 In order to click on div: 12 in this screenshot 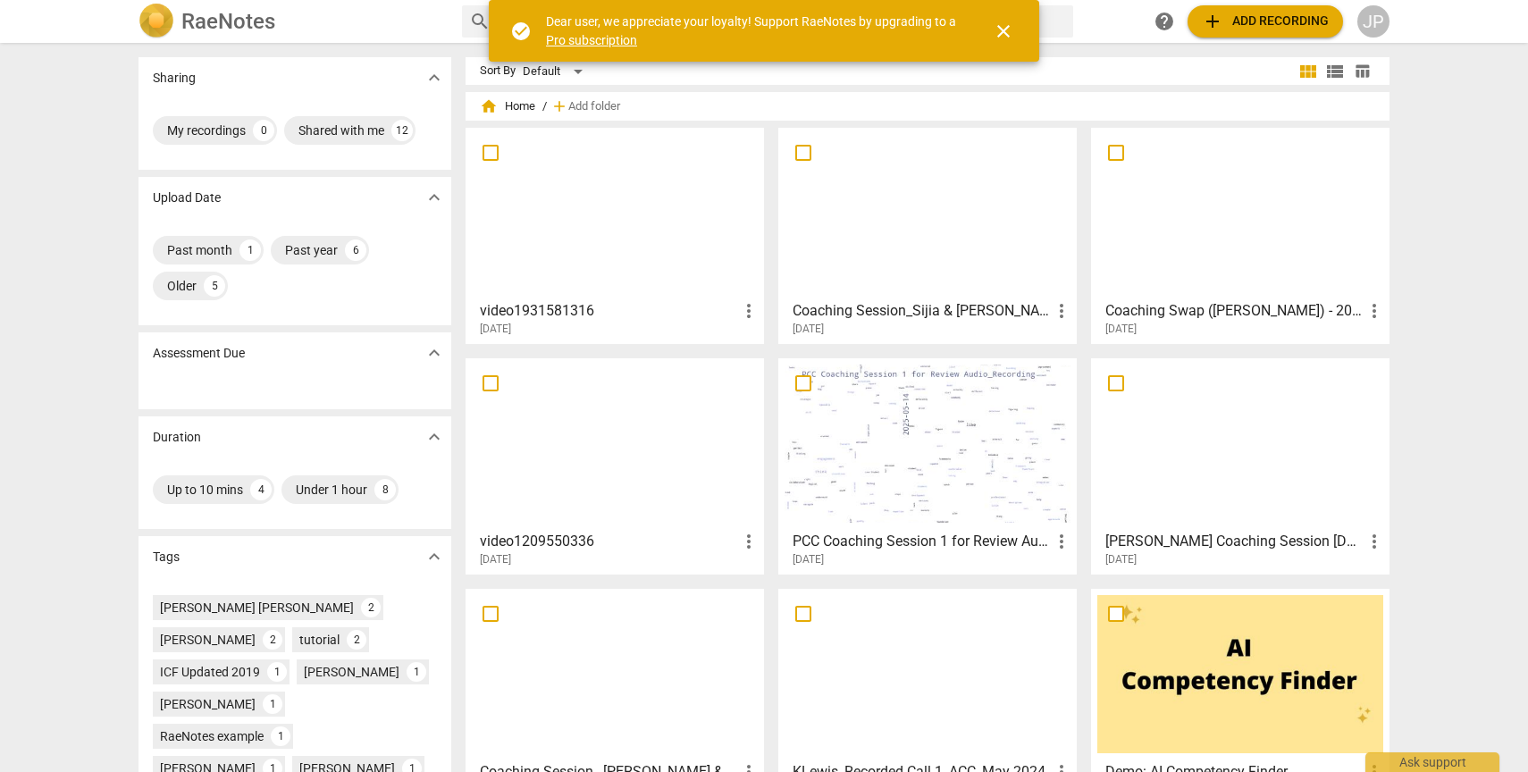, I will do `click(402, 130)`.